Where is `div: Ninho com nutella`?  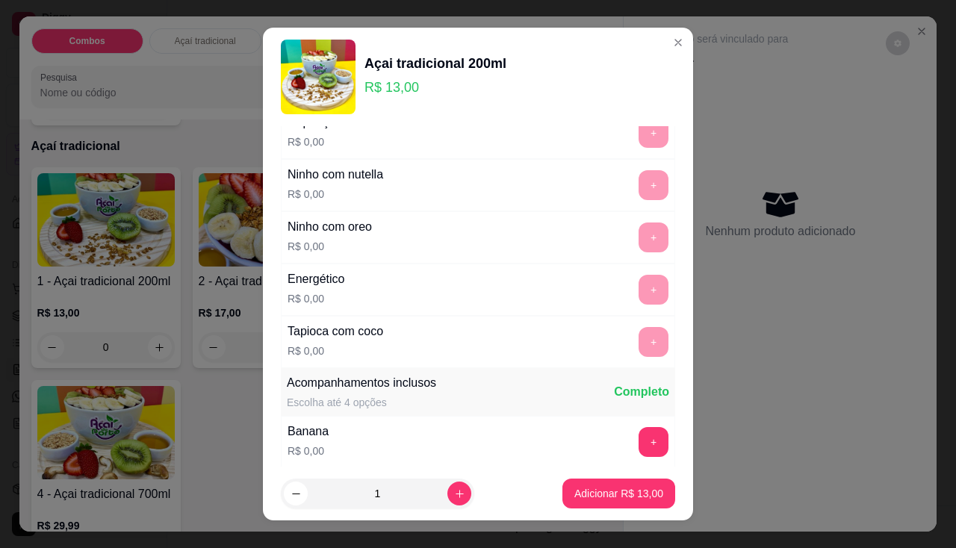
div: Ninho com nutella is located at coordinates (335, 175).